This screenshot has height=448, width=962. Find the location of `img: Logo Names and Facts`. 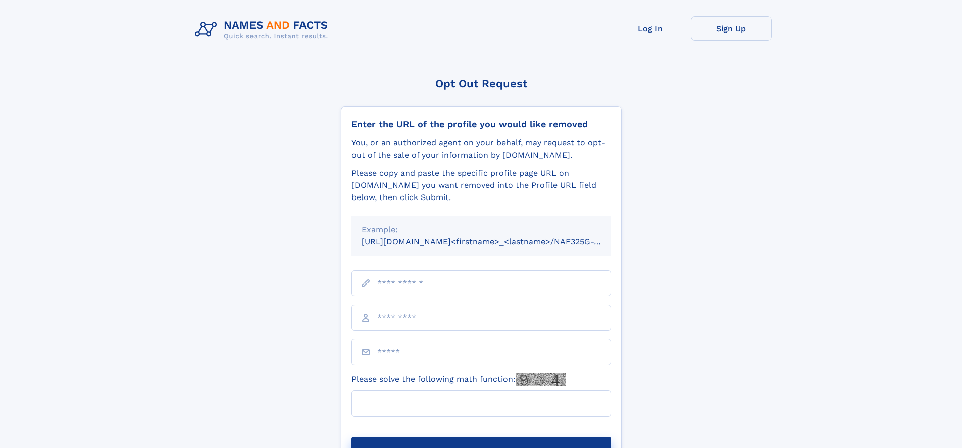

img: Logo Names and Facts is located at coordinates (264, 30).